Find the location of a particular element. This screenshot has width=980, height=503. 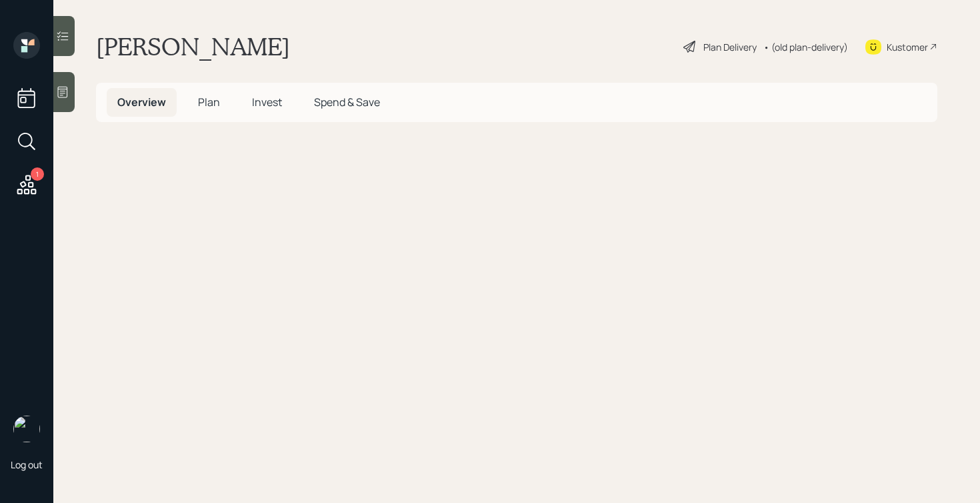

span: Invest is located at coordinates (267, 102).